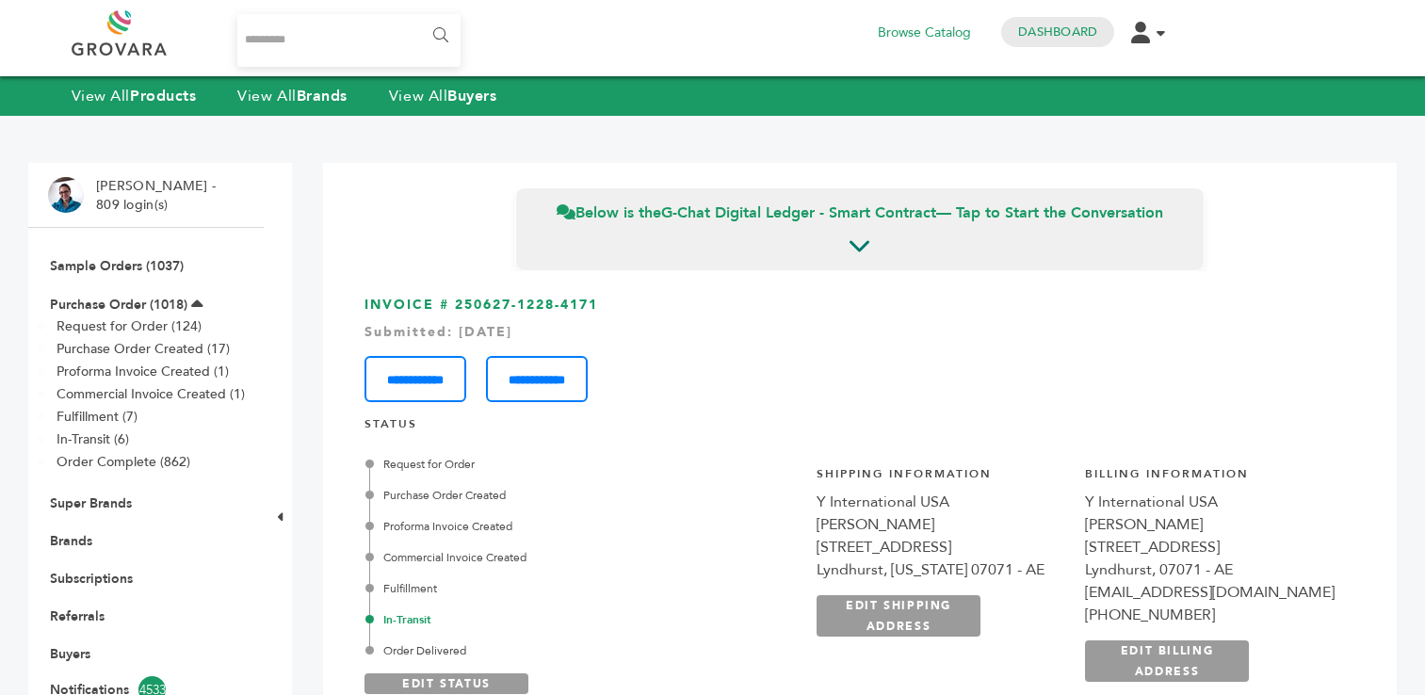 The width and height of the screenshot is (1425, 695). What do you see at coordinates (1167, 661) in the screenshot?
I see `a: EDIT BILLING ADDRESS` at bounding box center [1167, 661].